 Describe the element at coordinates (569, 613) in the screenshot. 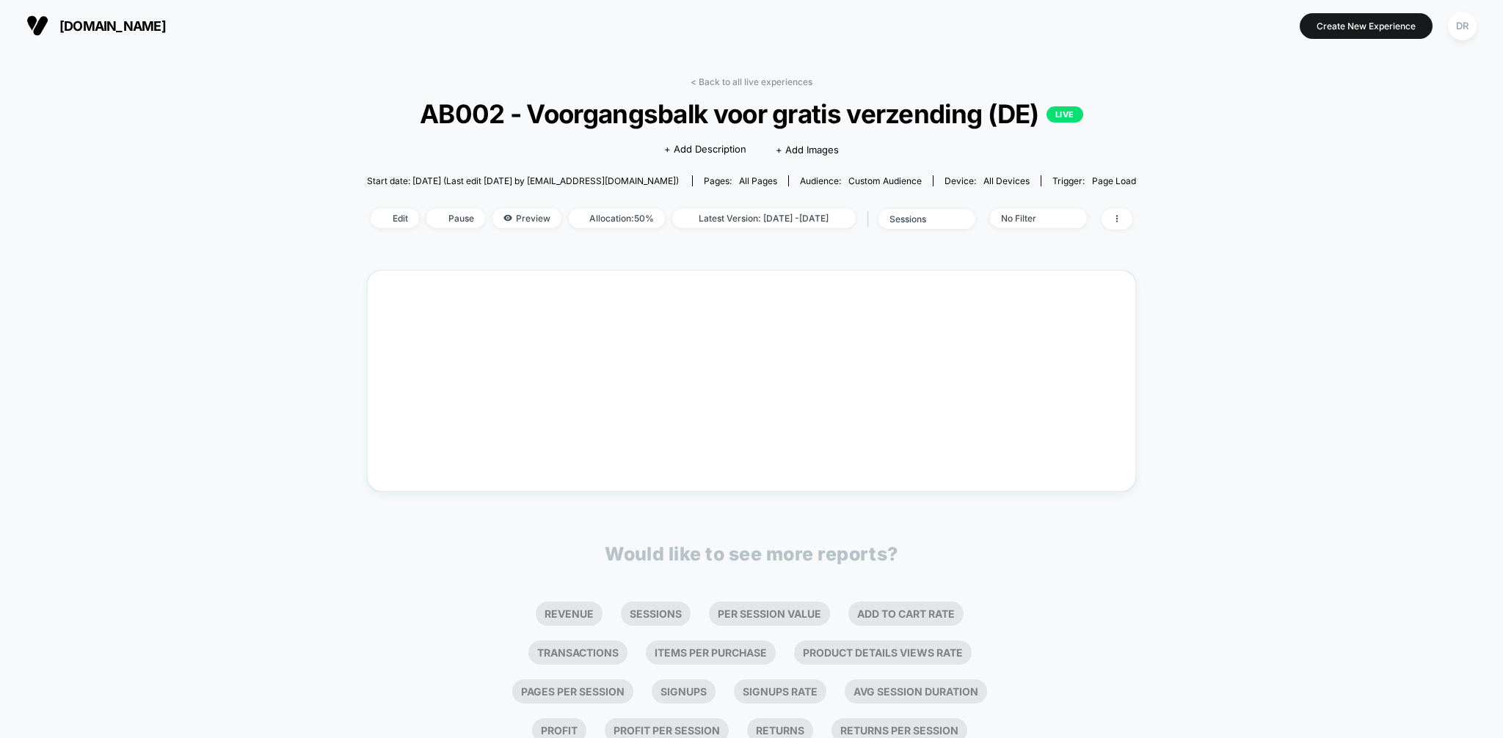

I see `li: Revenue` at that location.